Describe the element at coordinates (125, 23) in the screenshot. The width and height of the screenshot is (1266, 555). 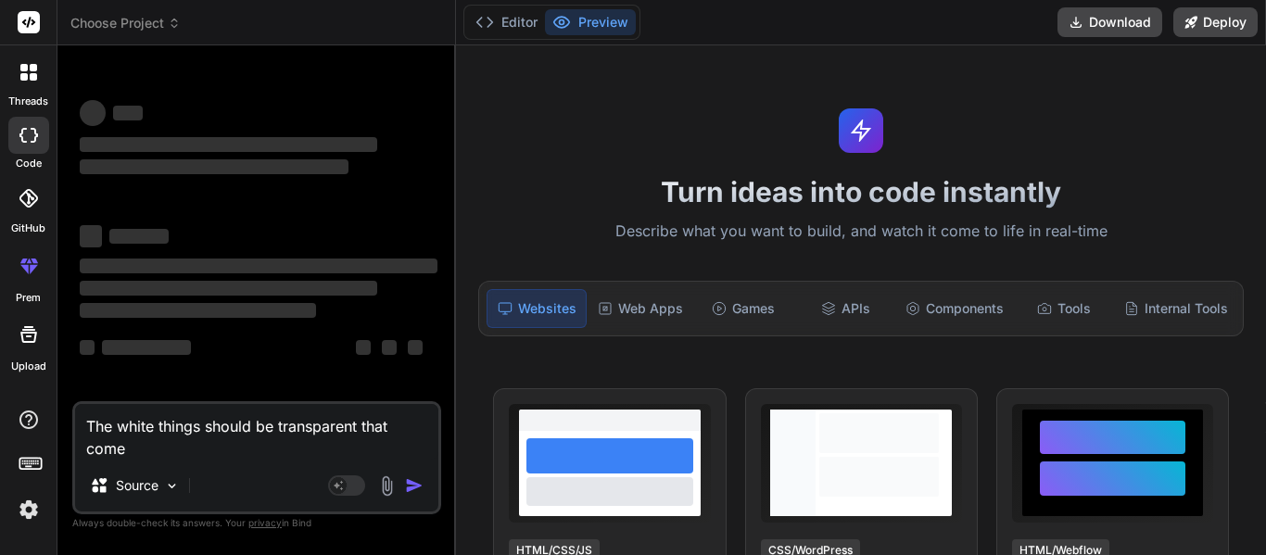
I see `span: Choose Project` at that location.